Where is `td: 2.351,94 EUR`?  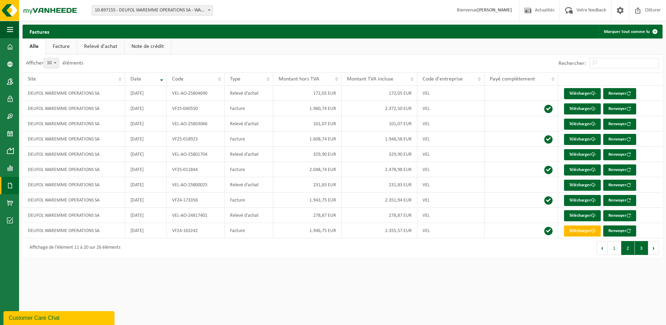 td: 2.351,94 EUR is located at coordinates (379, 200).